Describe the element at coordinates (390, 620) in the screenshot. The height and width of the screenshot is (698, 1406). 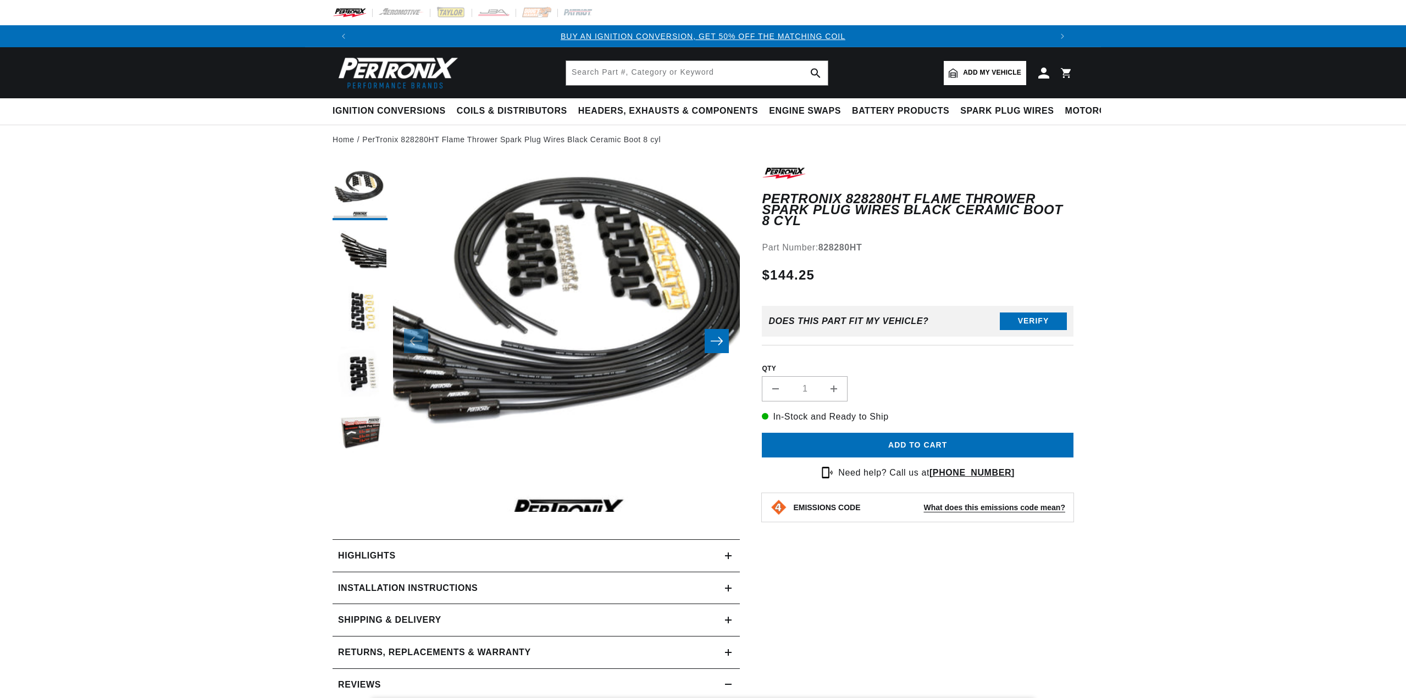
I see `h2: Shipping & Delivery` at that location.